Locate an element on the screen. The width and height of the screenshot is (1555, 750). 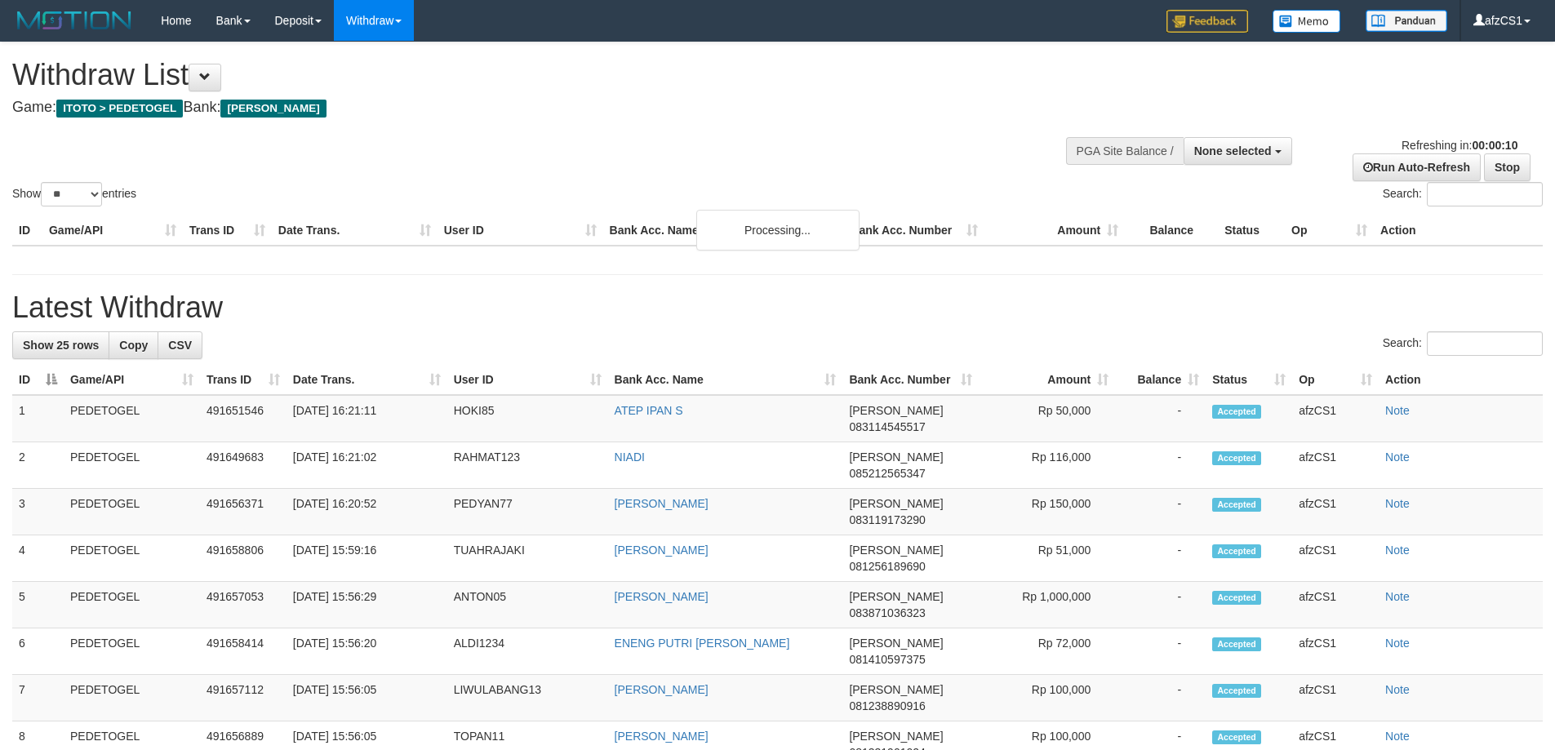
th: Status: activate to sort column ascending is located at coordinates (1249, 380).